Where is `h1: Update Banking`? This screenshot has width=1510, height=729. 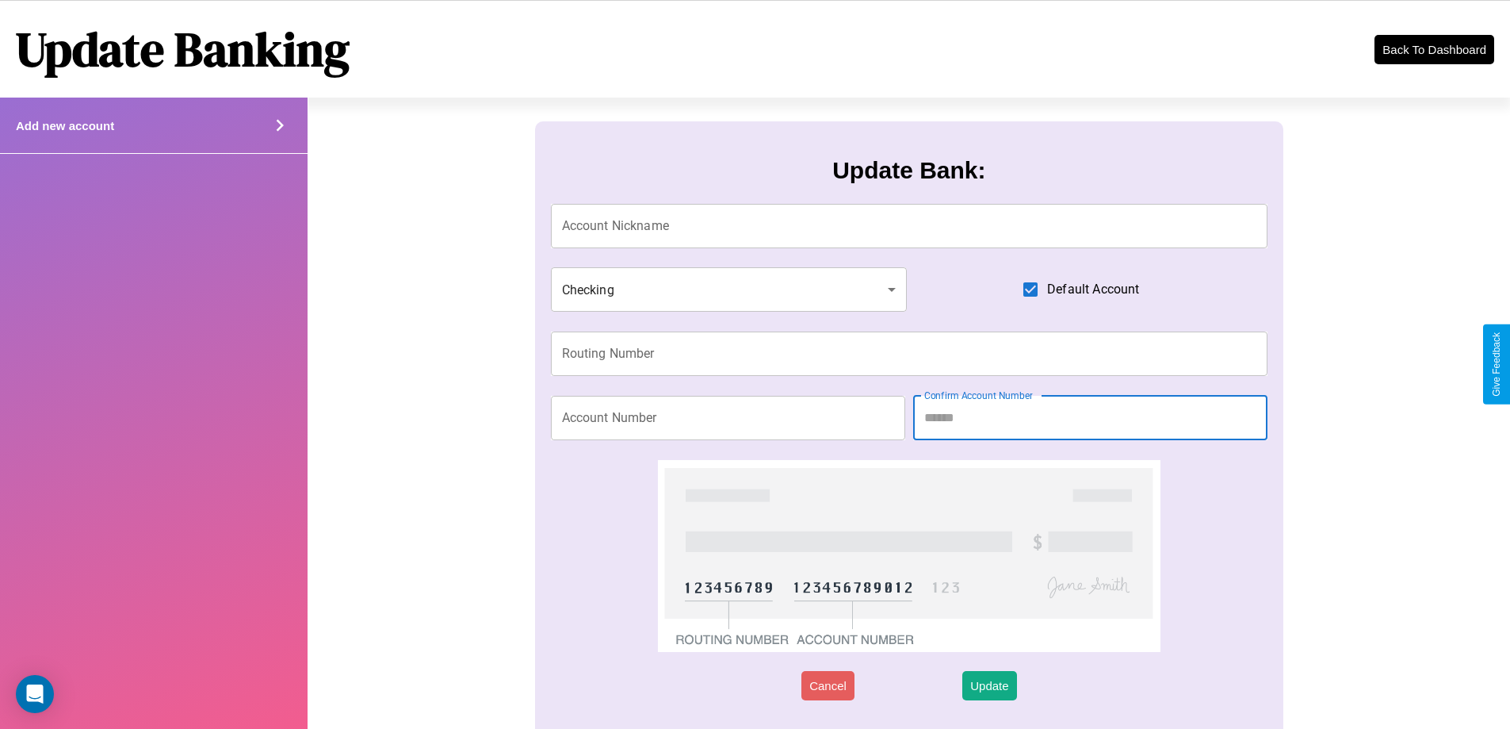 h1: Update Banking is located at coordinates (182, 49).